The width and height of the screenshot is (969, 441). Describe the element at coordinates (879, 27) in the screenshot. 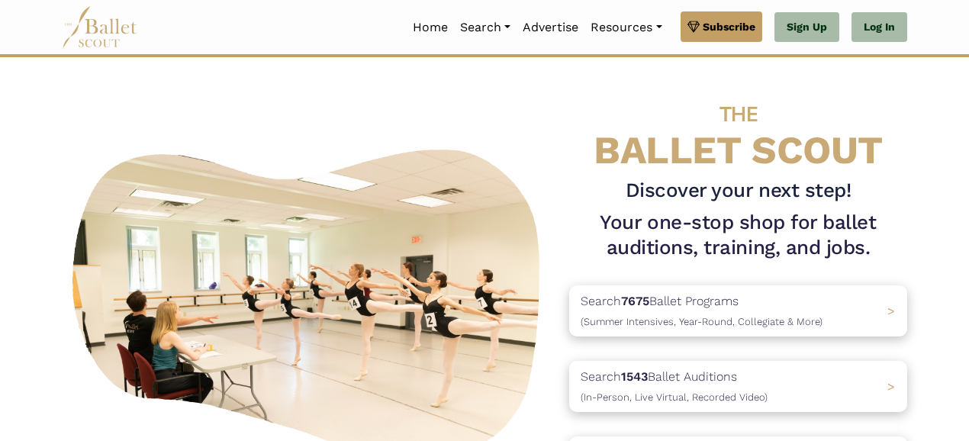

I see `a: Log In` at that location.